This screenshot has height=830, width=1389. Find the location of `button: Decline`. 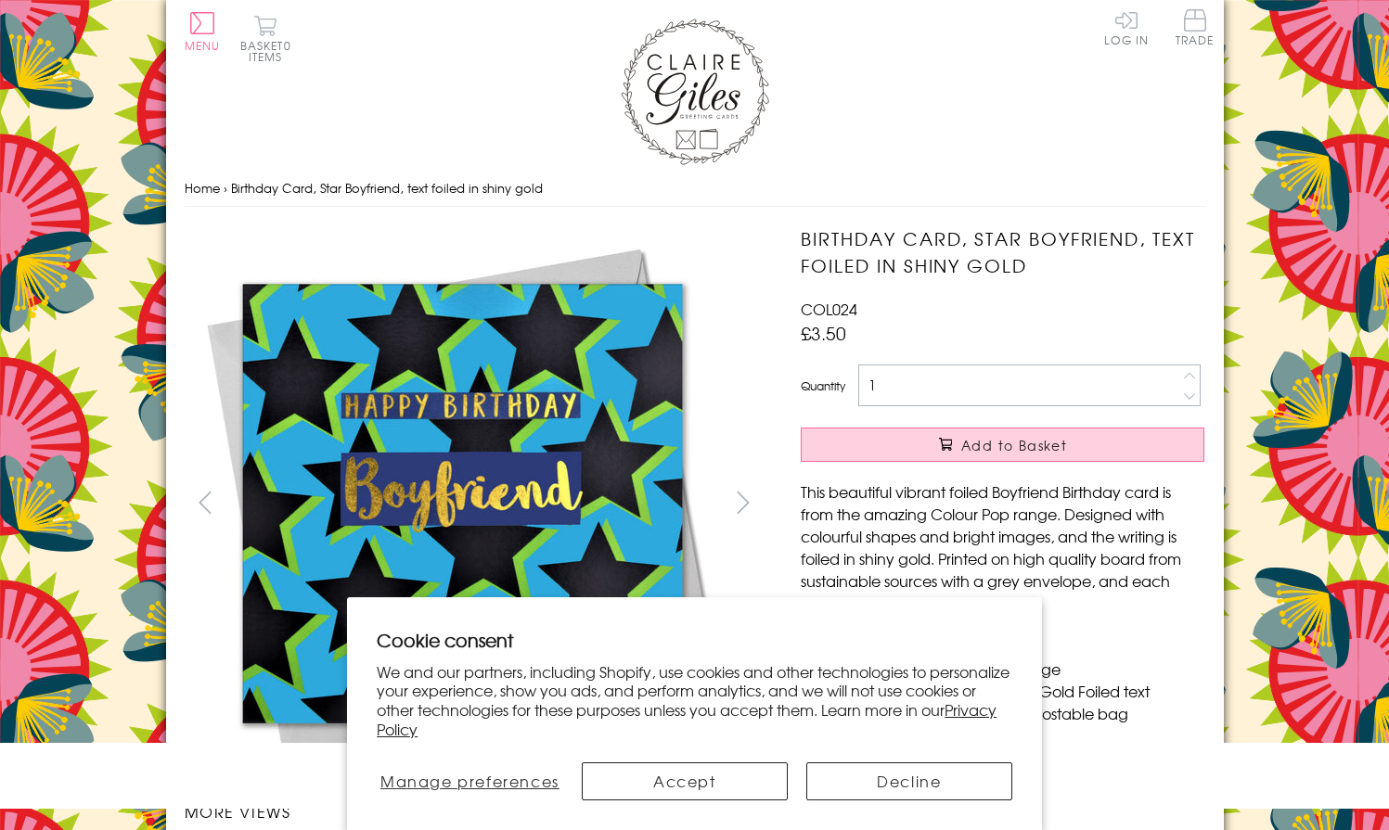

button: Decline is located at coordinates (909, 781).